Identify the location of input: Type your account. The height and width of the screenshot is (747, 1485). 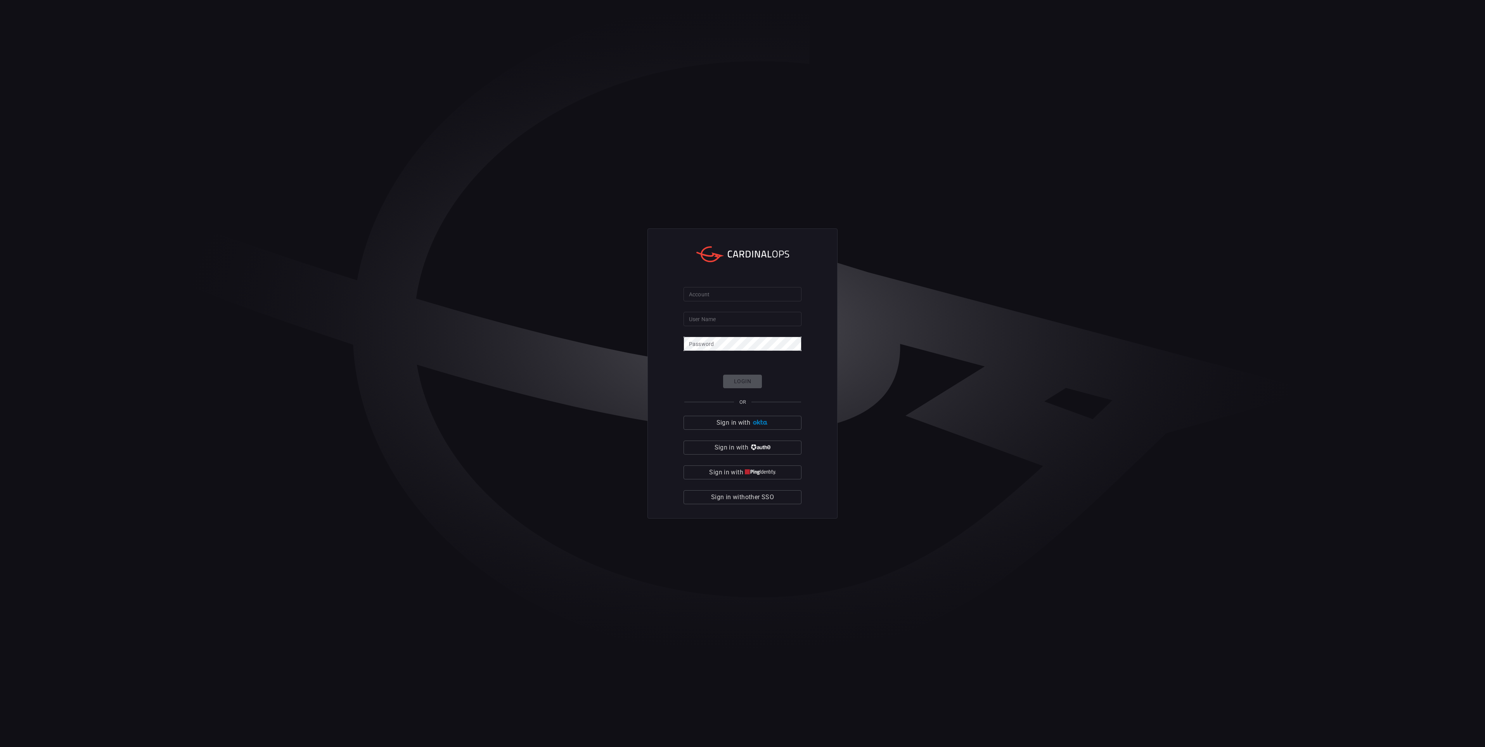
(743, 294).